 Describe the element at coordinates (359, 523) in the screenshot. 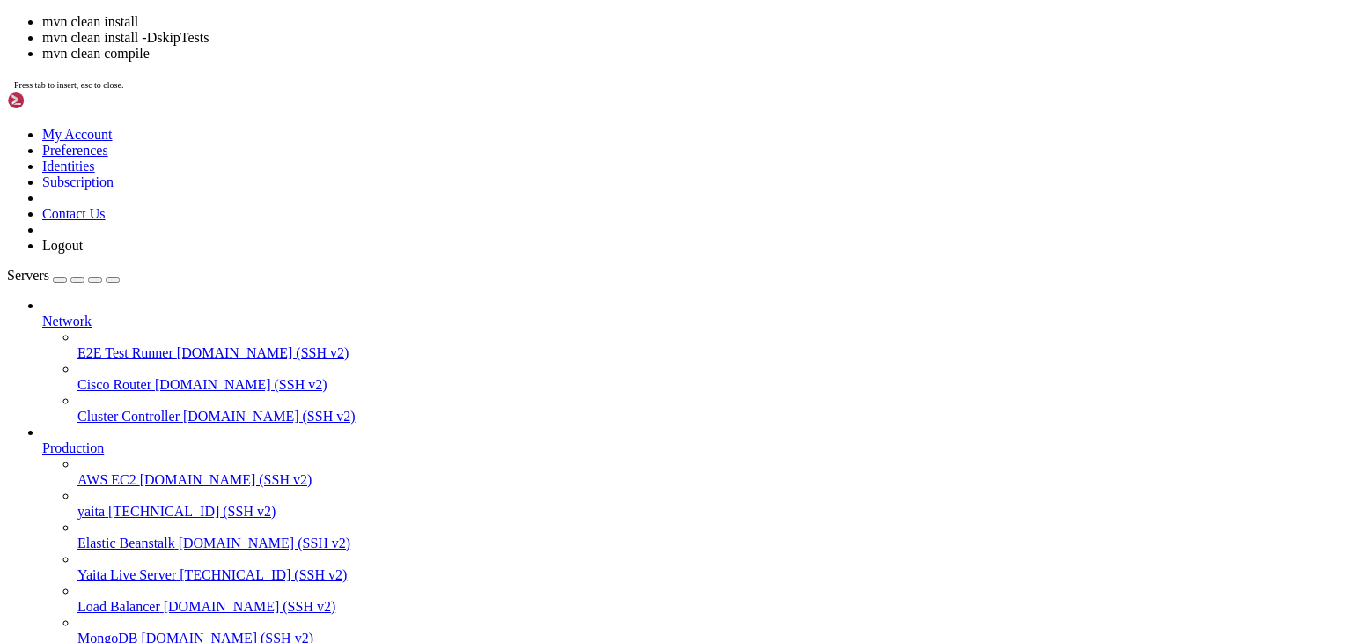

I see `div: (47, 34)` at that location.